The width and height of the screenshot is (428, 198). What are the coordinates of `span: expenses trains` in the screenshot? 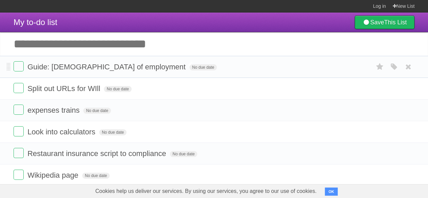 It's located at (54, 110).